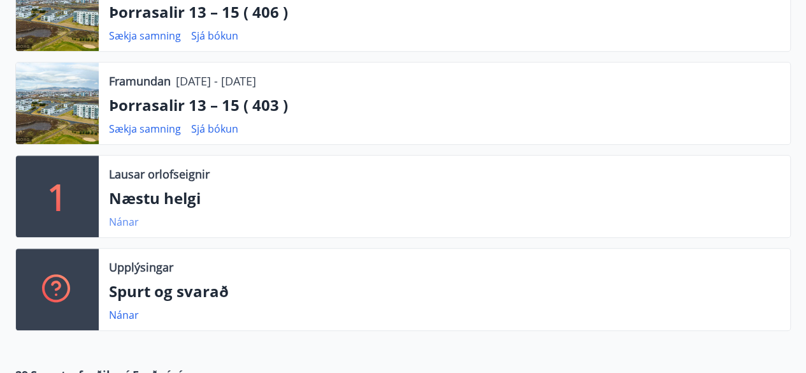 This screenshot has width=806, height=373. I want to click on p: Upplýsingar, so click(141, 267).